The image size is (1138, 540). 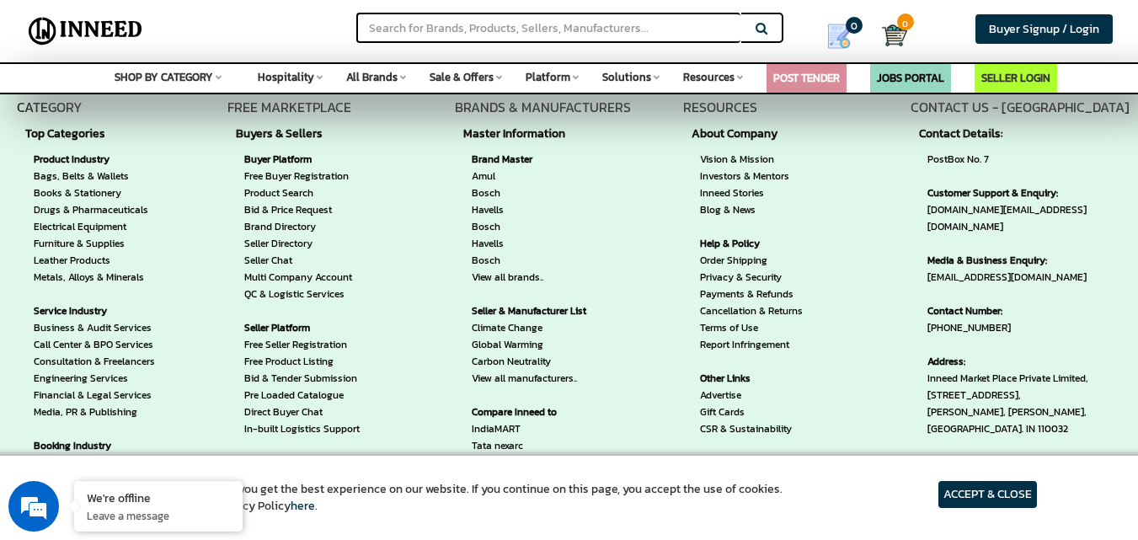 What do you see at coordinates (1044, 29) in the screenshot?
I see `span: Buyer Signup / Login` at bounding box center [1044, 29].